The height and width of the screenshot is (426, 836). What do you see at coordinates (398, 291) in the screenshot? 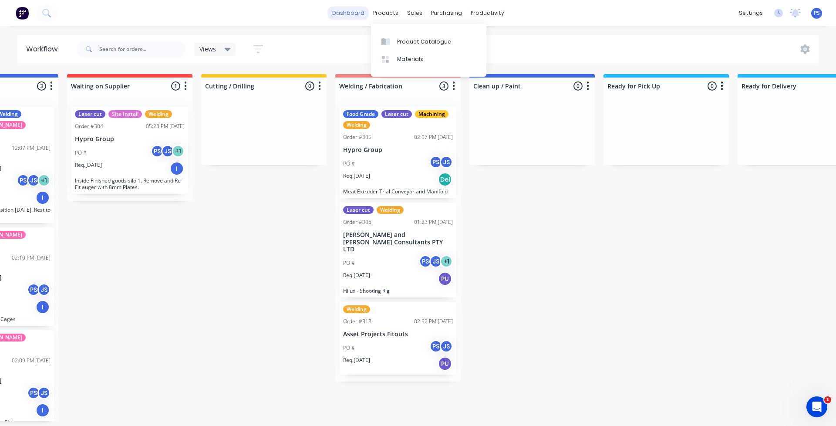
I see `p: Hilux - Shooting Rig` at bounding box center [398, 291].